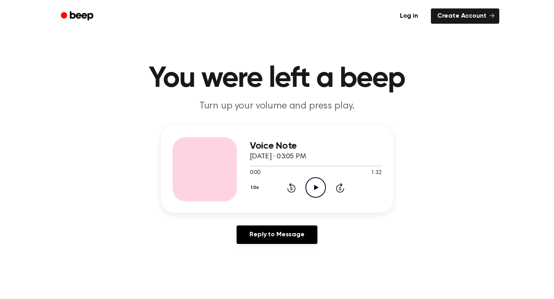 The image size is (554, 299). What do you see at coordinates (277, 79) in the screenshot?
I see `h1: You were left a beep` at bounding box center [277, 79].